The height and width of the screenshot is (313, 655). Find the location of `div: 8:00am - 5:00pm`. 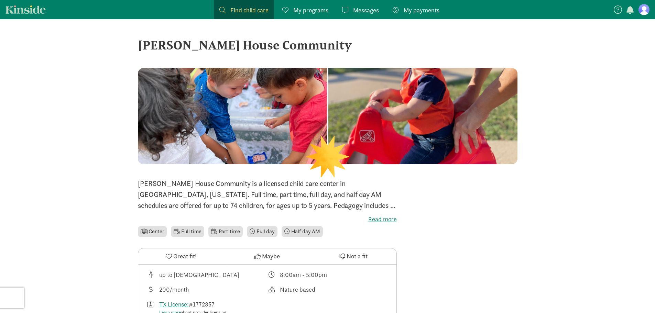

div: 8:00am - 5:00pm is located at coordinates (303, 275).